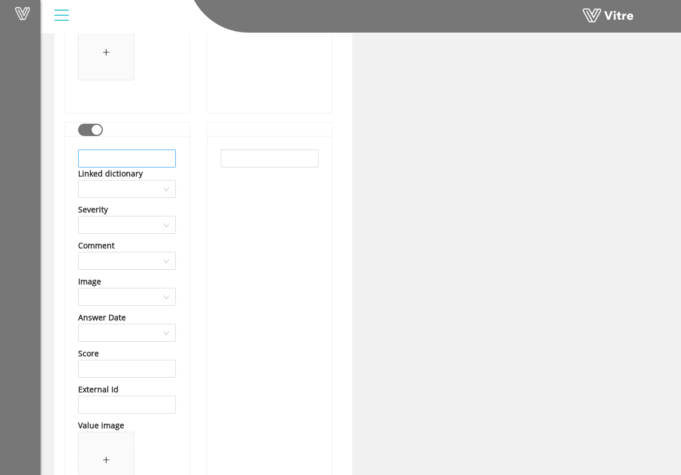  I want to click on div: Answer Date, so click(102, 317).